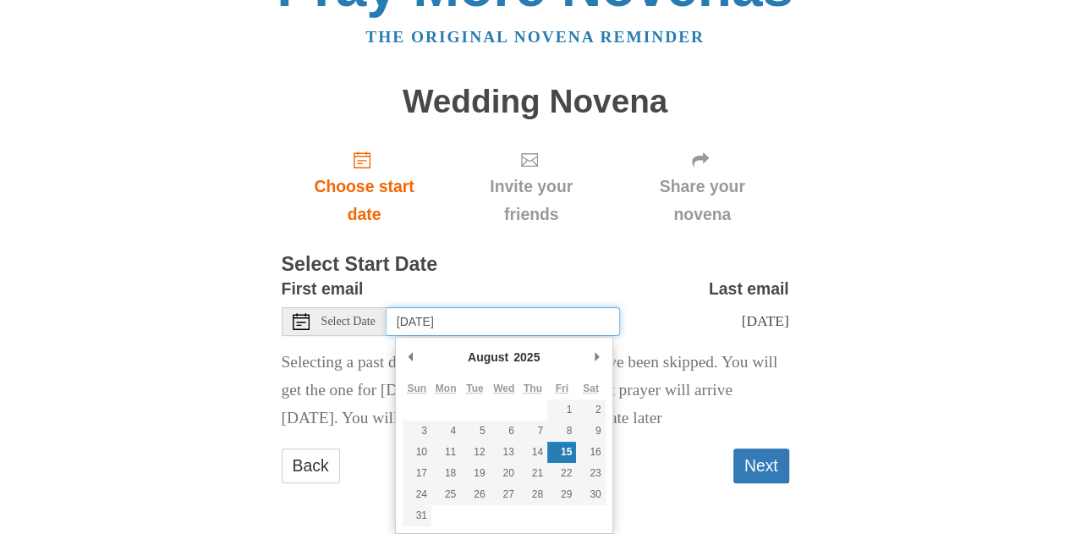  I want to click on button: 25, so click(446, 494).